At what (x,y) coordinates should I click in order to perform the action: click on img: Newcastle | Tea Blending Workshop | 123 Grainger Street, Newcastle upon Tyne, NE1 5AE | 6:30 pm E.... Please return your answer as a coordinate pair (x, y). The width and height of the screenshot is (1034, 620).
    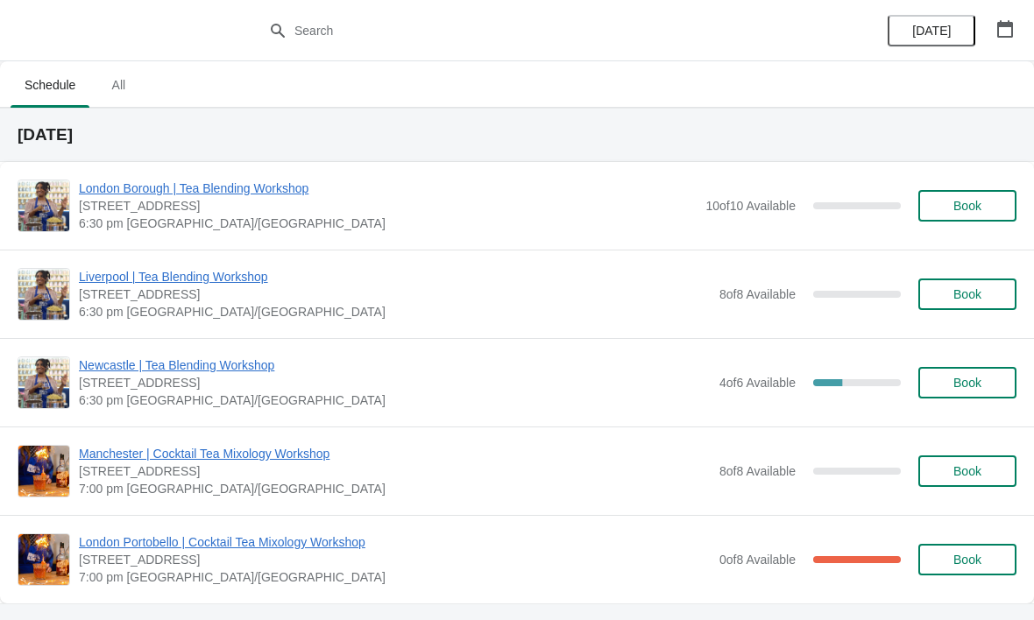
    Looking at the image, I should click on (44, 383).